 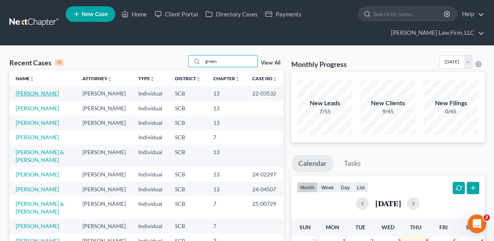 What do you see at coordinates (346, 187) in the screenshot?
I see `button: day` at bounding box center [346, 187].